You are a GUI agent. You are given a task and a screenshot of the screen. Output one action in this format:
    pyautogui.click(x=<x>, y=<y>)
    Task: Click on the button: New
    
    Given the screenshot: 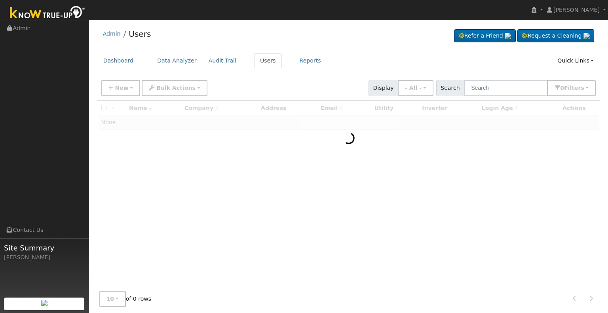 What is the action you would take?
    pyautogui.click(x=121, y=88)
    